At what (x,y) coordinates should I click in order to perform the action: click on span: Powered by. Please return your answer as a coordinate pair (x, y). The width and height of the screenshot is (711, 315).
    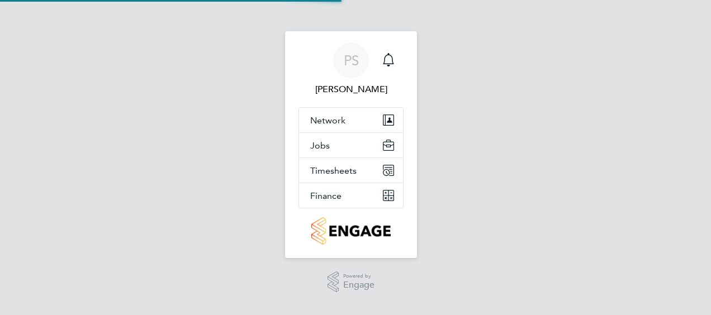
    Looking at the image, I should click on (359, 276).